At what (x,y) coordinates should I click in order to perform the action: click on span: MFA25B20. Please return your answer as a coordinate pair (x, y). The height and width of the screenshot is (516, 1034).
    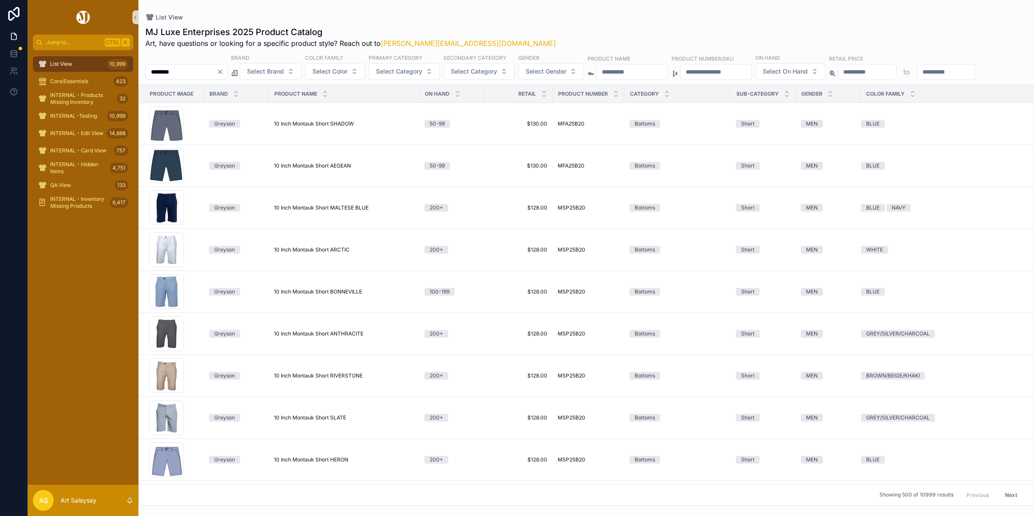
    Looking at the image, I should click on (571, 166).